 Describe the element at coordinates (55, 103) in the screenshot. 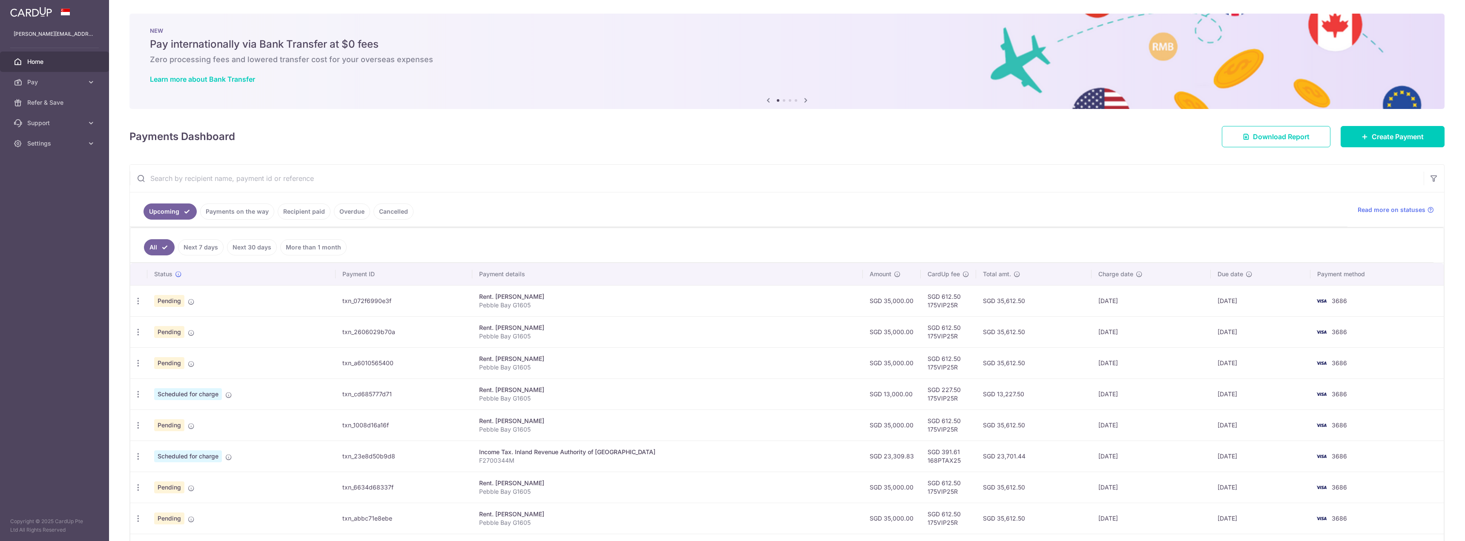

I see `span: Refer & Save` at that location.